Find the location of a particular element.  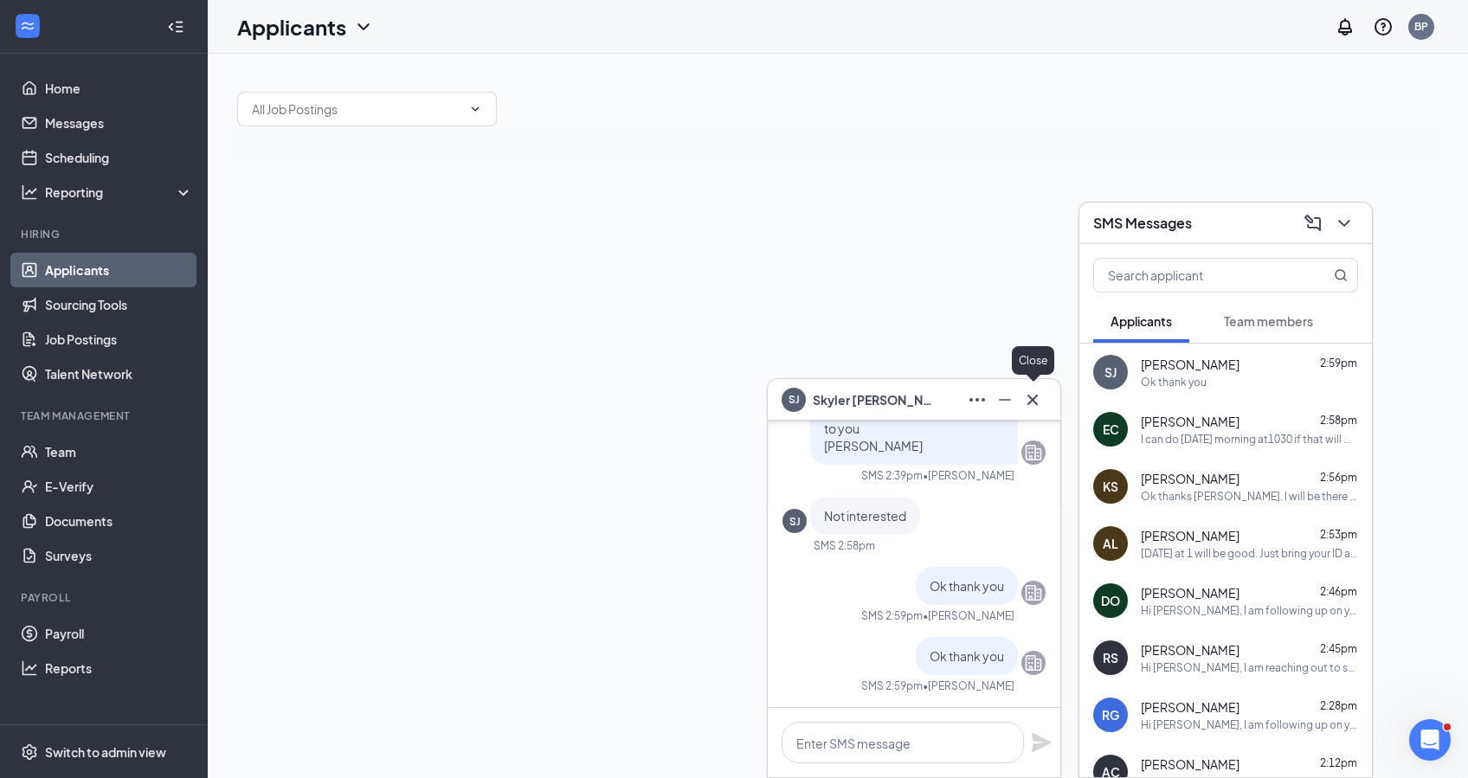

a: E-Verify is located at coordinates (119, 486).